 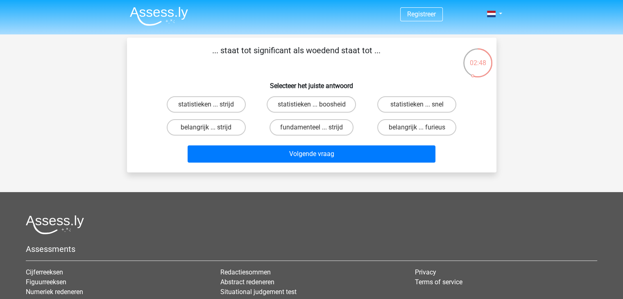 I want to click on a: Redactiesommen, so click(x=245, y=272).